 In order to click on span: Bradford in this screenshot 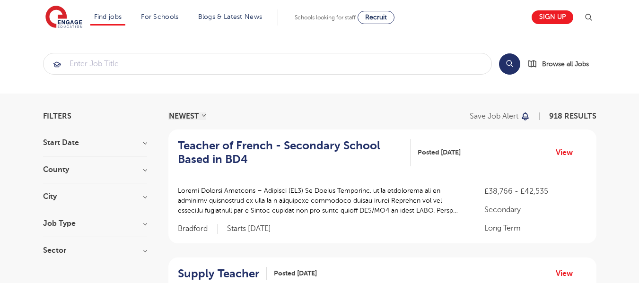, I will do `click(198, 229)`.